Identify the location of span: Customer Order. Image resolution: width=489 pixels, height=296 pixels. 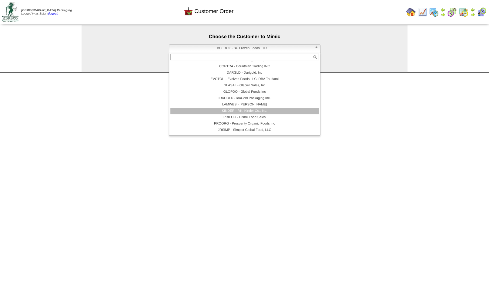
(214, 11).